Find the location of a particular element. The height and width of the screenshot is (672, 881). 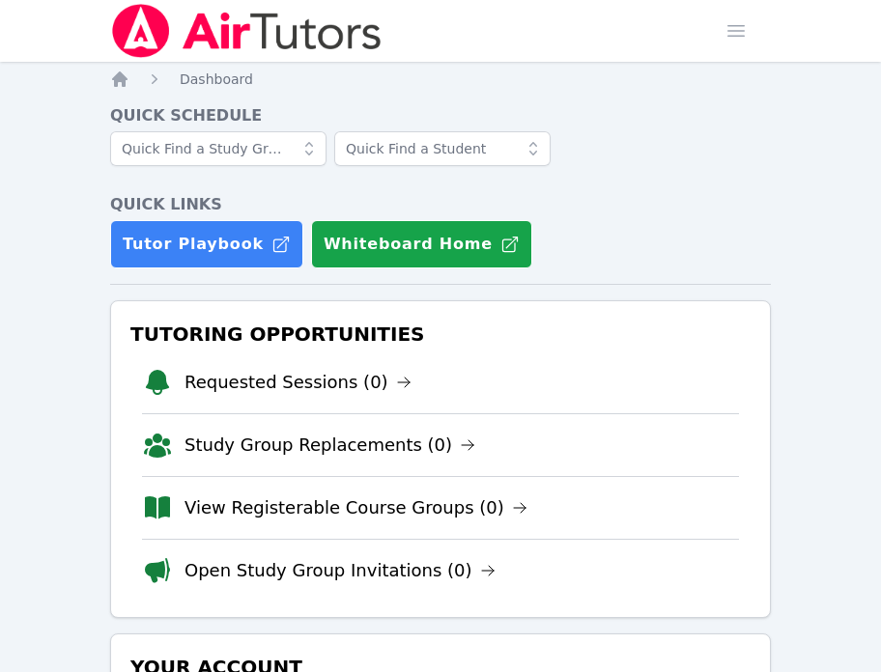

img: Air Tutors is located at coordinates (246, 31).